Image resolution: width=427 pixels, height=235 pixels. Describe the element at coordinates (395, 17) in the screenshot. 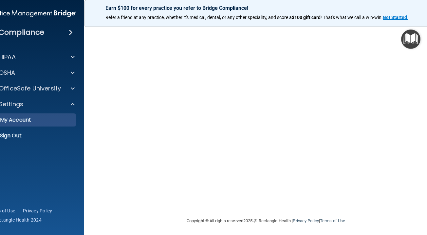

I see `a: Get Started` at that location.